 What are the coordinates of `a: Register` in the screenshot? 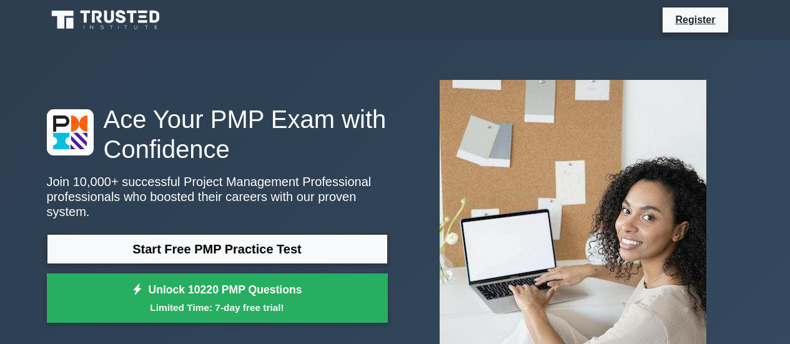 It's located at (695, 19).